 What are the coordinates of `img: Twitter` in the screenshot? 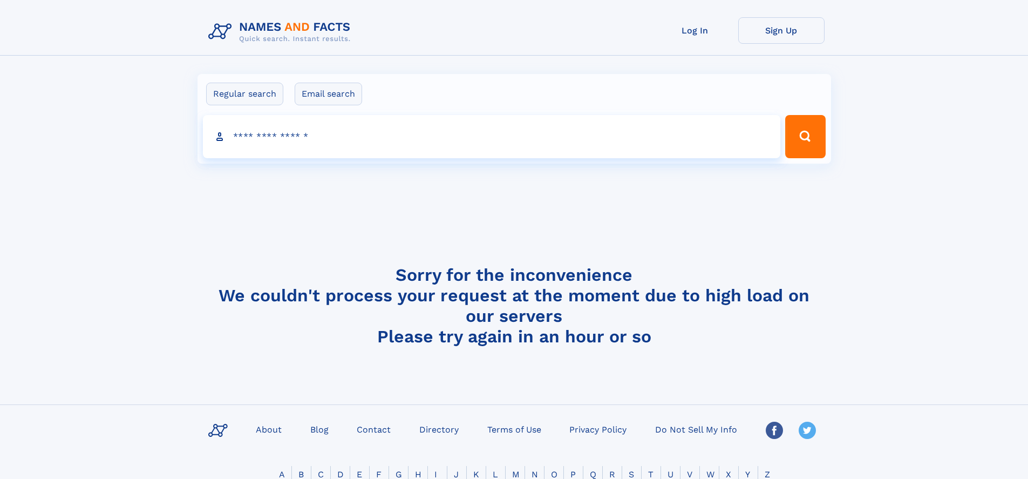 It's located at (808, 430).